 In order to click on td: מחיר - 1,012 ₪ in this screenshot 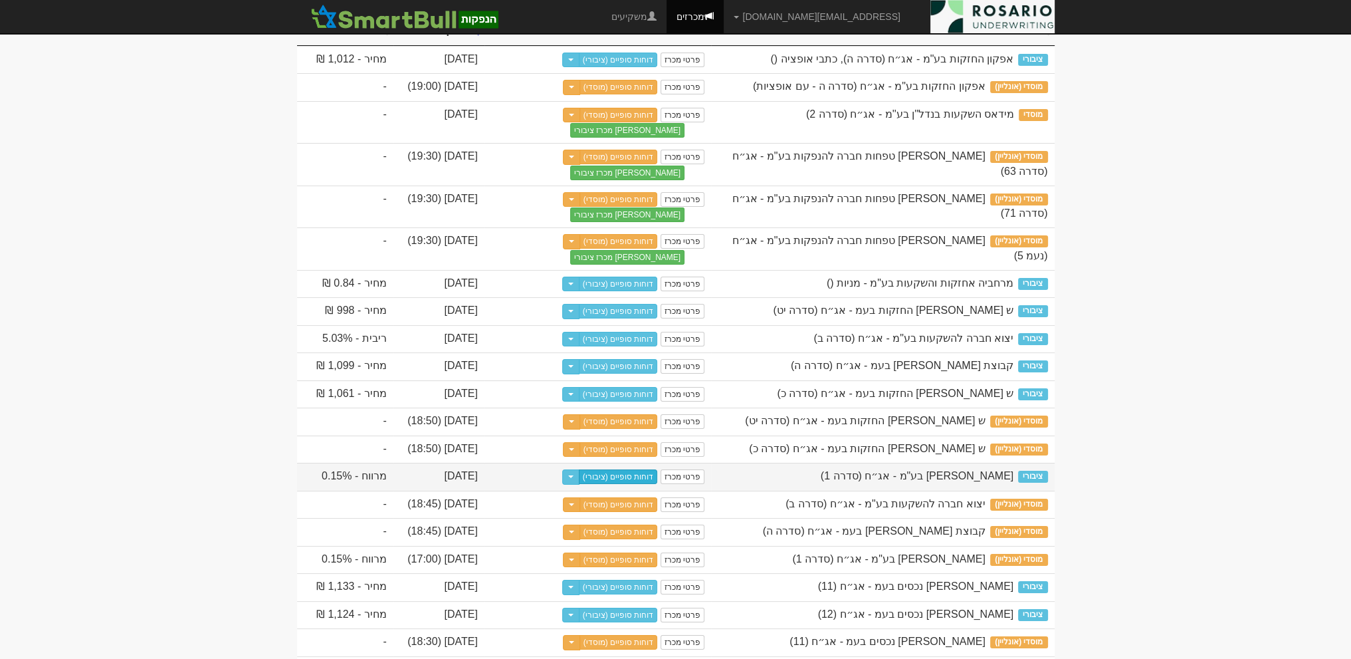, I will do `click(345, 60)`.